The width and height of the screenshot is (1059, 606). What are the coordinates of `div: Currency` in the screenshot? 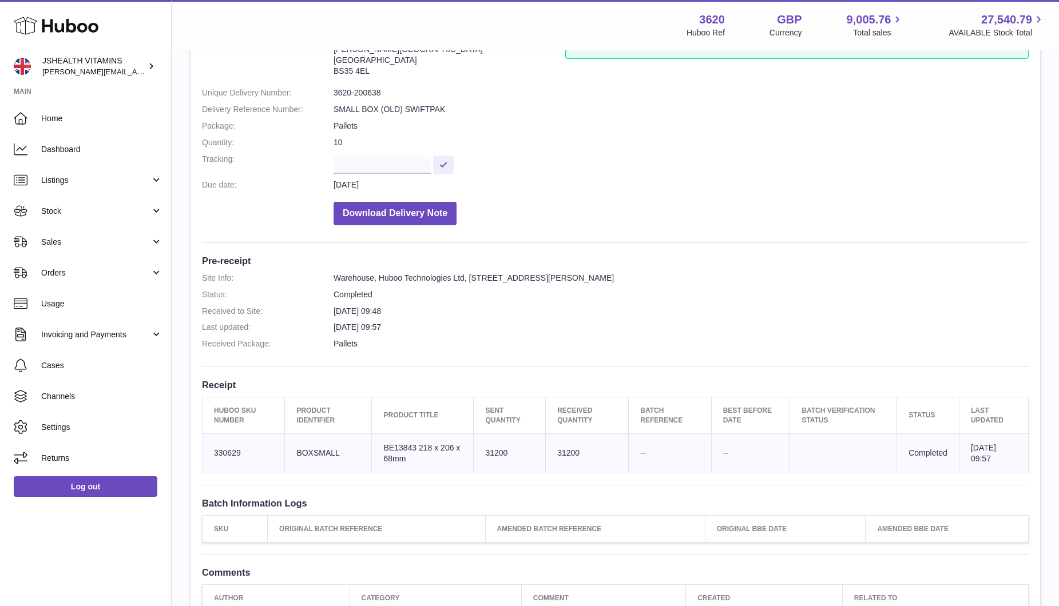 It's located at (785, 33).